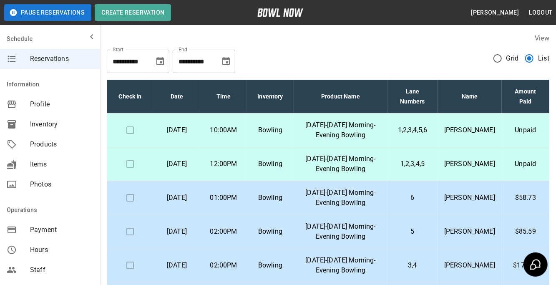 The width and height of the screenshot is (556, 285). What do you see at coordinates (412, 231) in the screenshot?
I see `p: 5` at bounding box center [412, 231].